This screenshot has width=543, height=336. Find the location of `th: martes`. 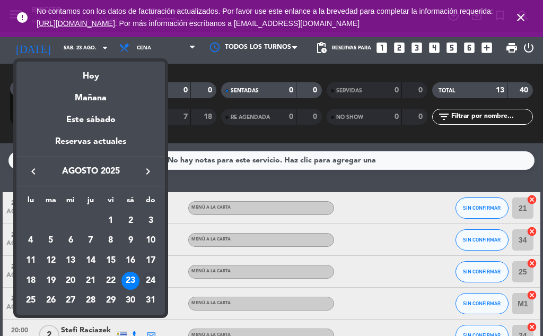

th: martes is located at coordinates (51, 202).